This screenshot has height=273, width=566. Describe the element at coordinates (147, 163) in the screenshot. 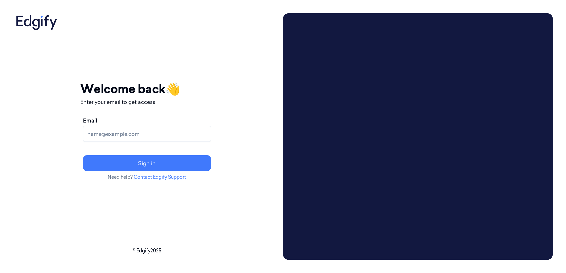

I see `button: Sign in` at that location.